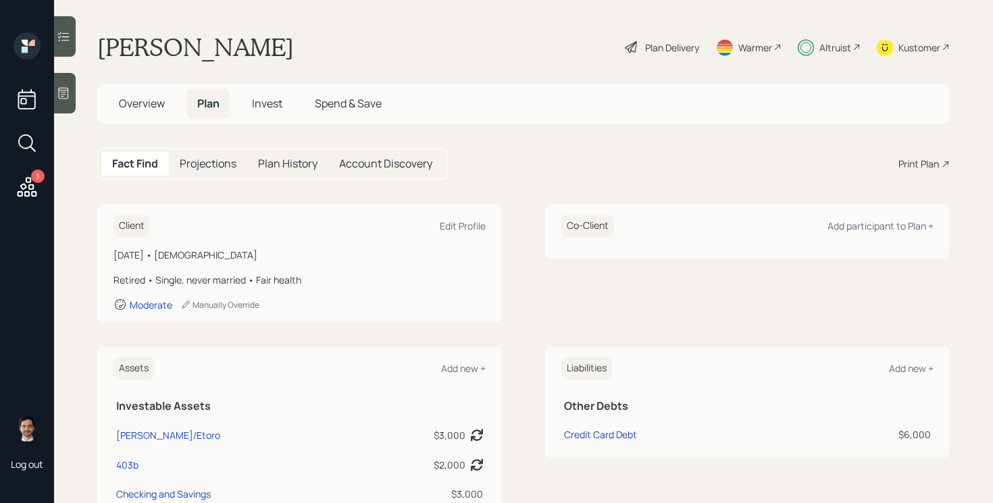 This screenshot has height=503, width=993. I want to click on div: Print Plan, so click(919, 164).